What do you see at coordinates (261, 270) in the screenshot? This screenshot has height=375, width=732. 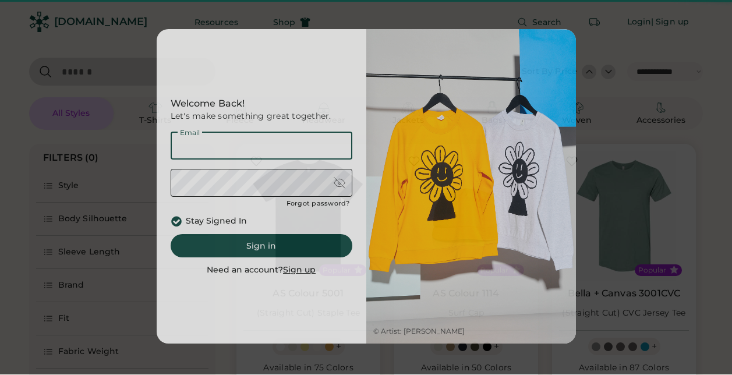 I see `div: Need an account?` at bounding box center [261, 270].